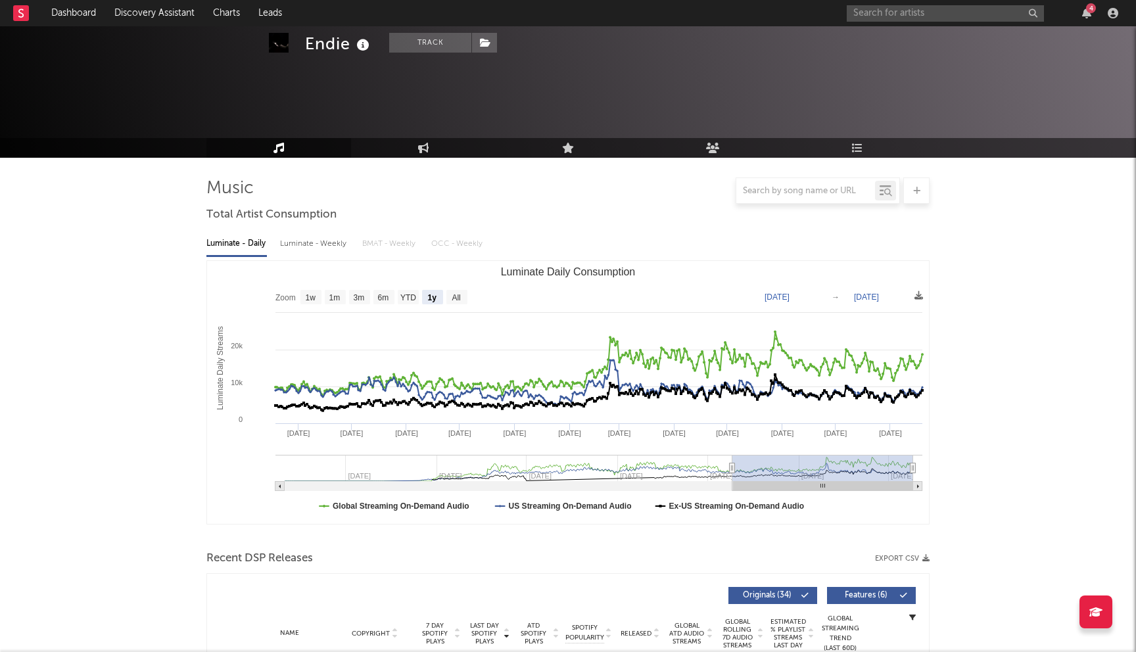 Image resolution: width=1136 pixels, height=652 pixels. Describe the element at coordinates (359, 298) in the screenshot. I see `text: 3m` at that location.